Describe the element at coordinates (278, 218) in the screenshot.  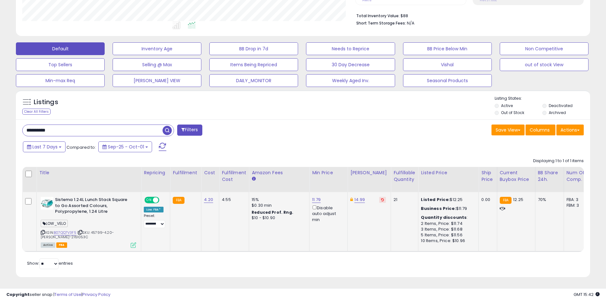
I see `div: $10 - $10.90` at that location.